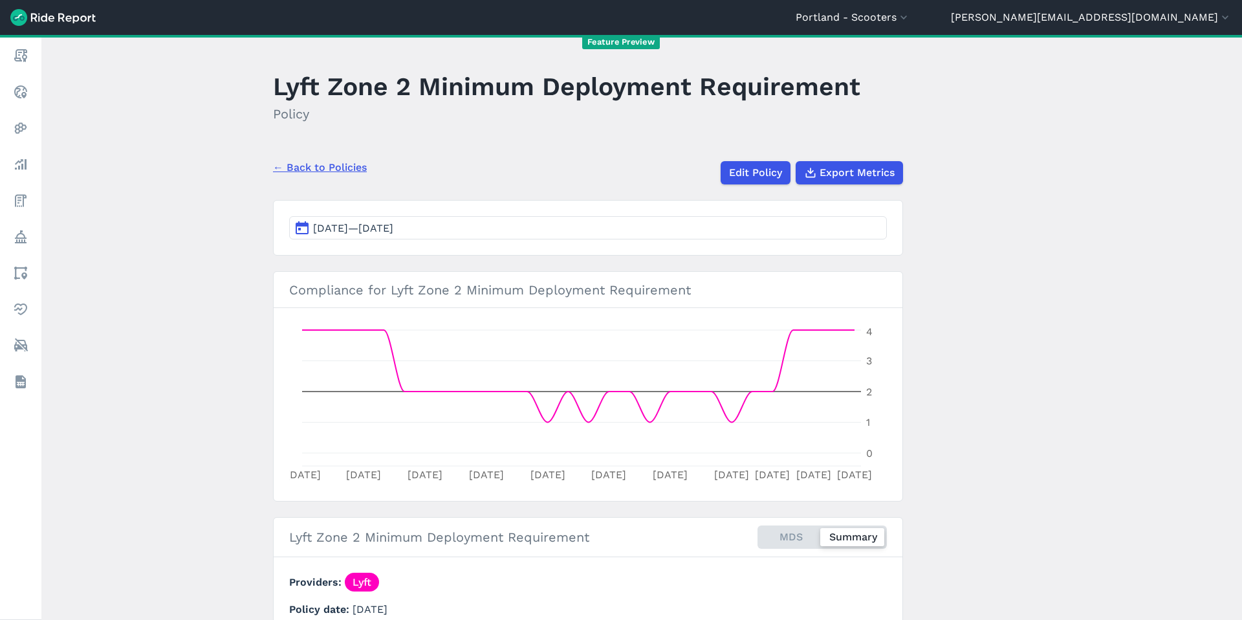 The image size is (1242, 620). I want to click on a: ← Back to Policies, so click(319, 168).